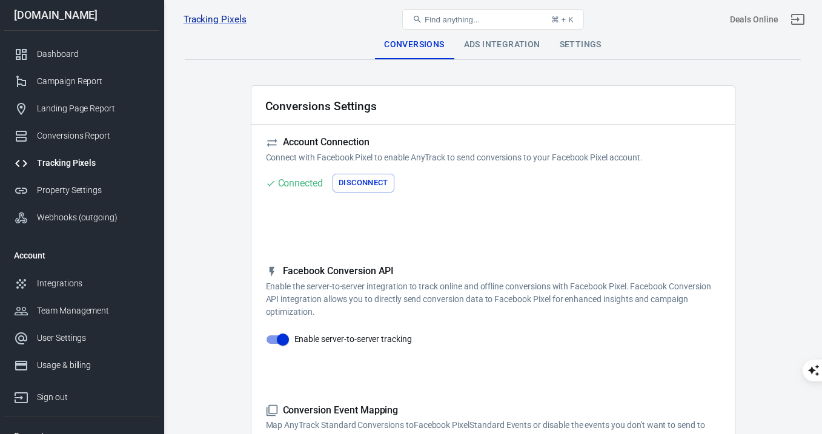 The height and width of the screenshot is (434, 822). I want to click on span: Enable server-to-server tracking, so click(353, 339).